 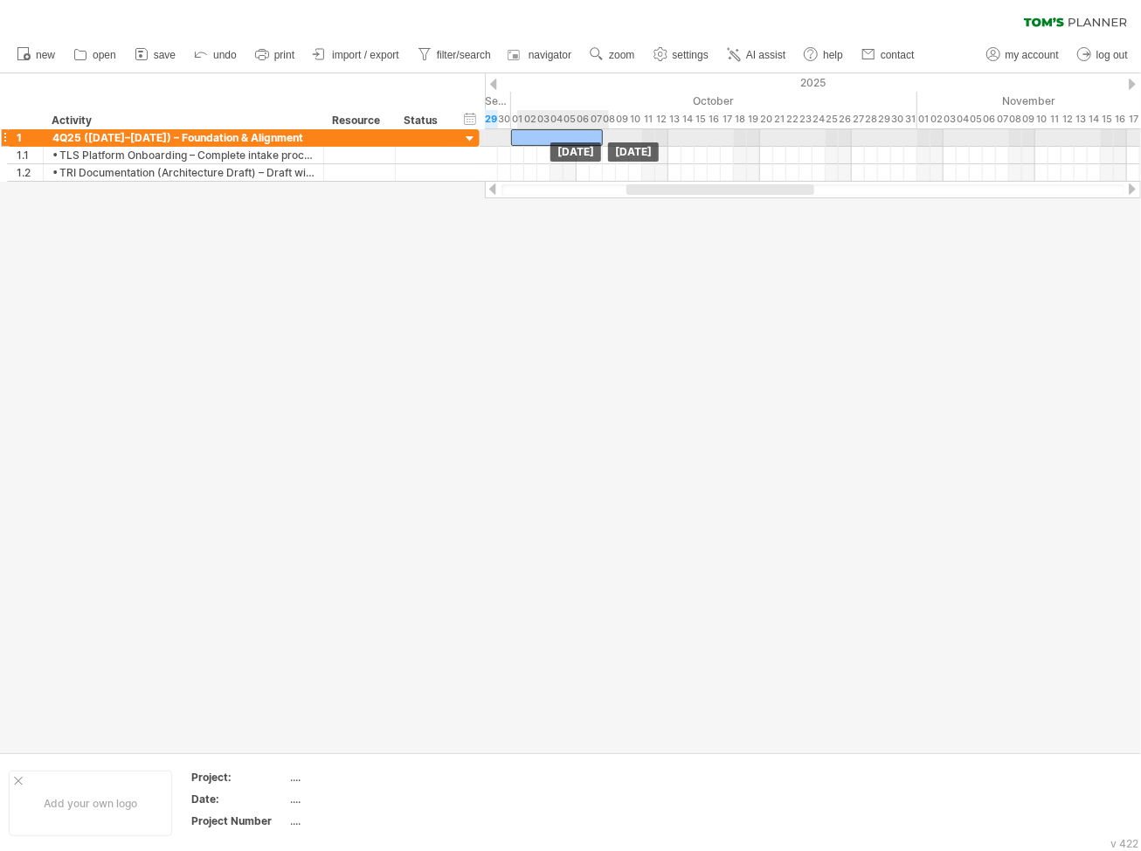 What do you see at coordinates (622, 119) in the screenshot?
I see `div: Thursday, 9 October 2025` at bounding box center [622, 119].